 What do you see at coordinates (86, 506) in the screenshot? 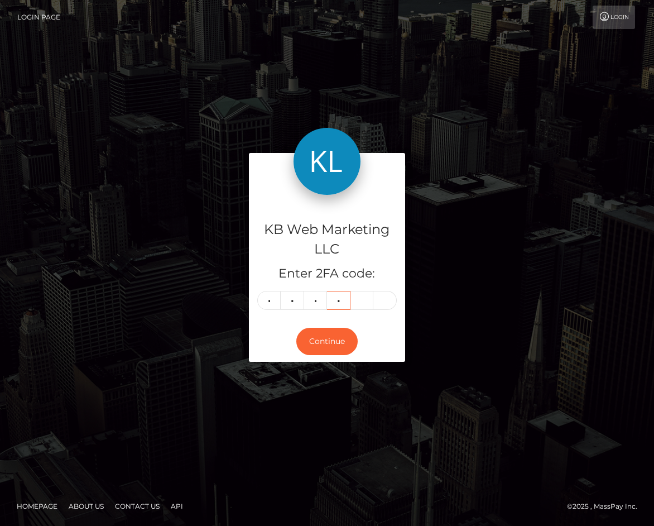
I see `a: About Us` at bounding box center [86, 506].